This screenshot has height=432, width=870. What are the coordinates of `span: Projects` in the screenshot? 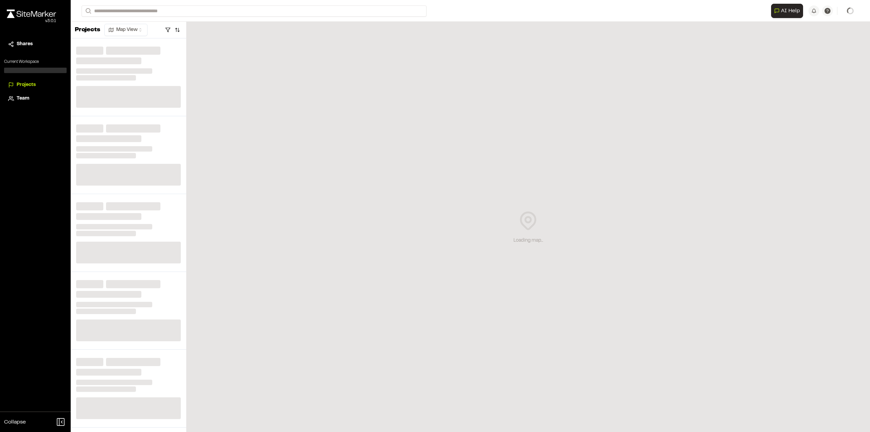 It's located at (26, 85).